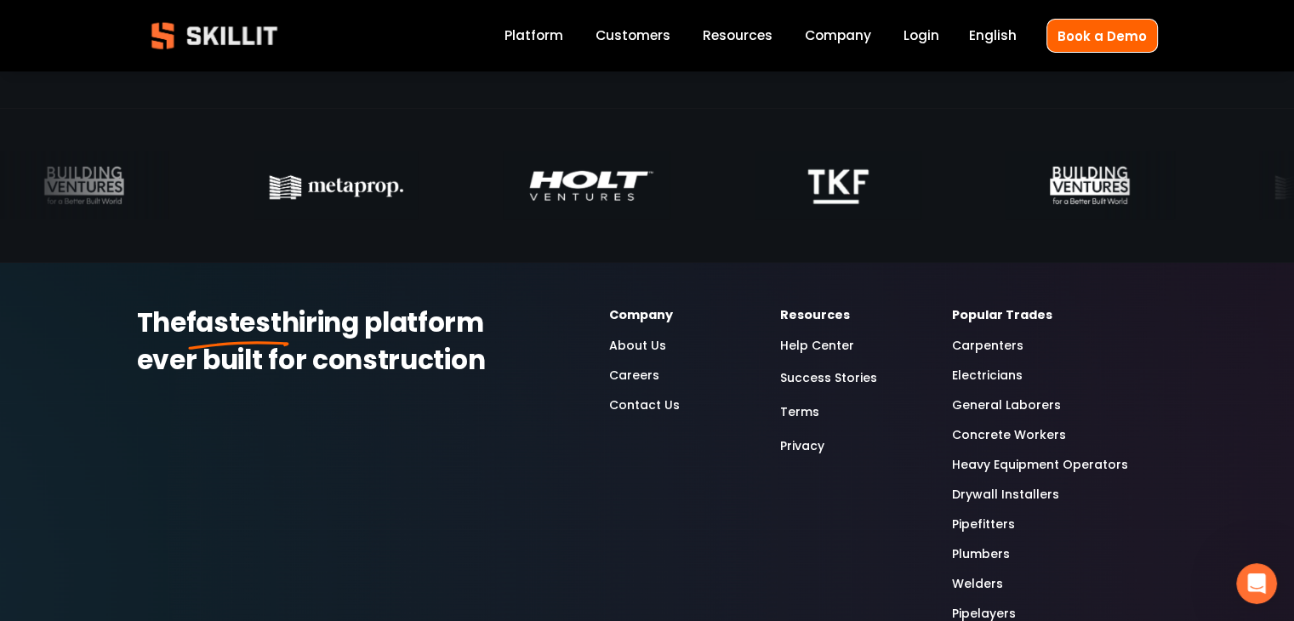 This screenshot has width=1294, height=621. Describe the element at coordinates (800, 412) in the screenshot. I see `a: Terms` at that location.